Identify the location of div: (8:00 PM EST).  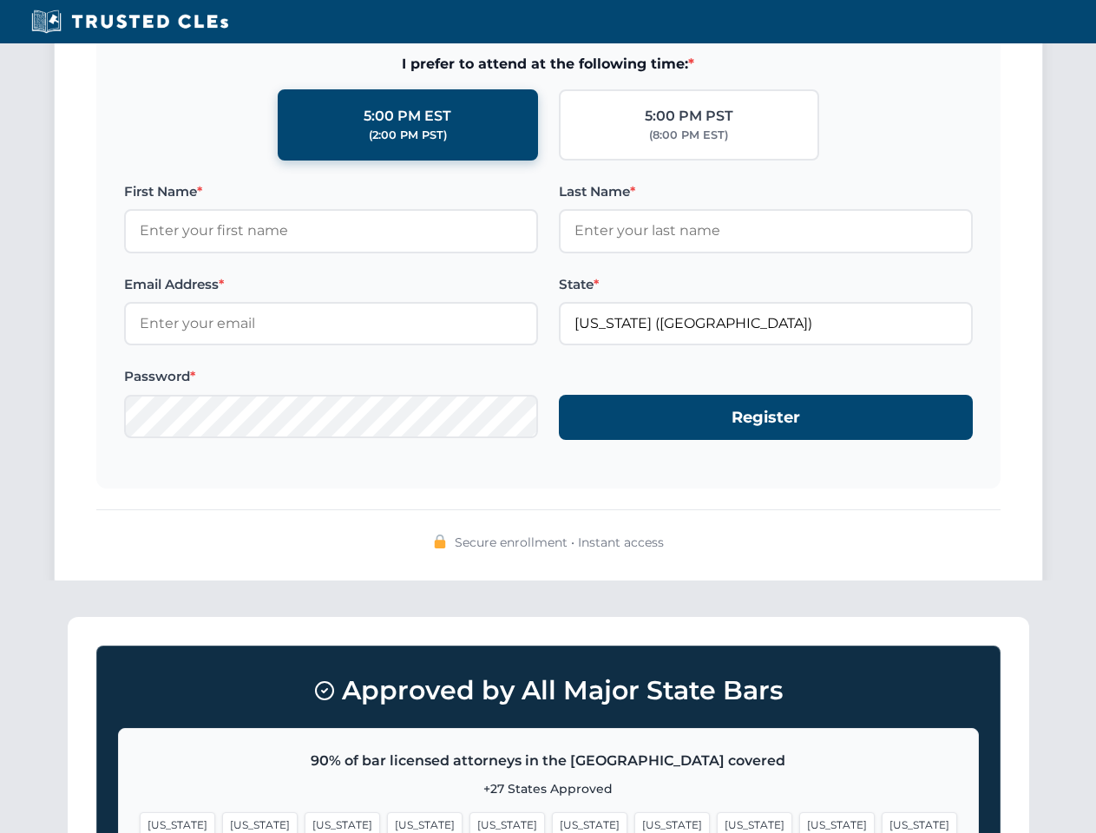
(688, 135).